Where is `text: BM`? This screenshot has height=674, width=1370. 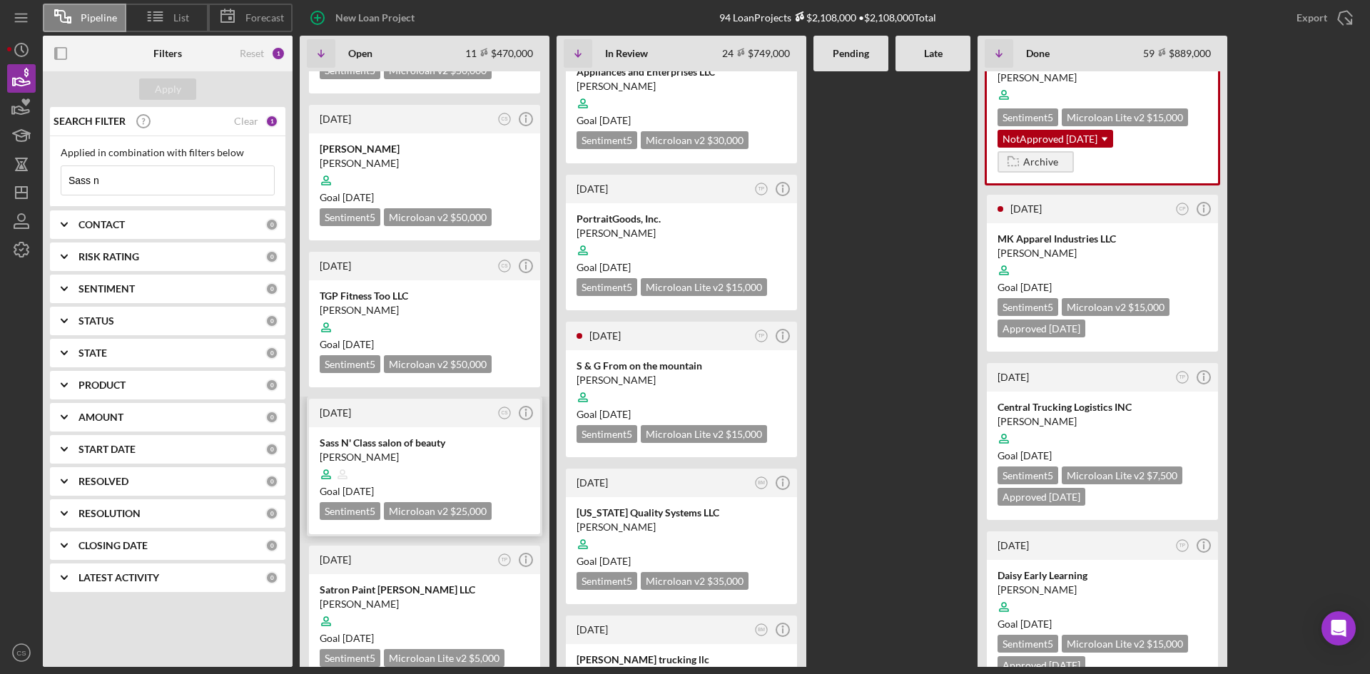
text: BM is located at coordinates (761, 629).